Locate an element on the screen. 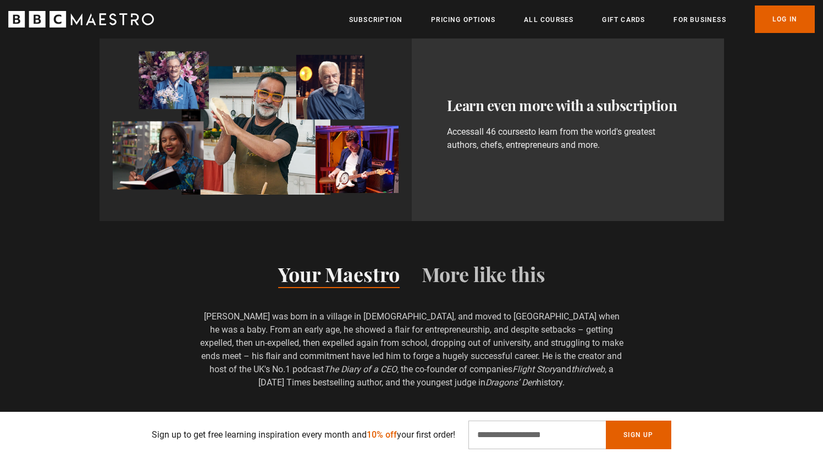  a: Pricing Options is located at coordinates (463, 20).